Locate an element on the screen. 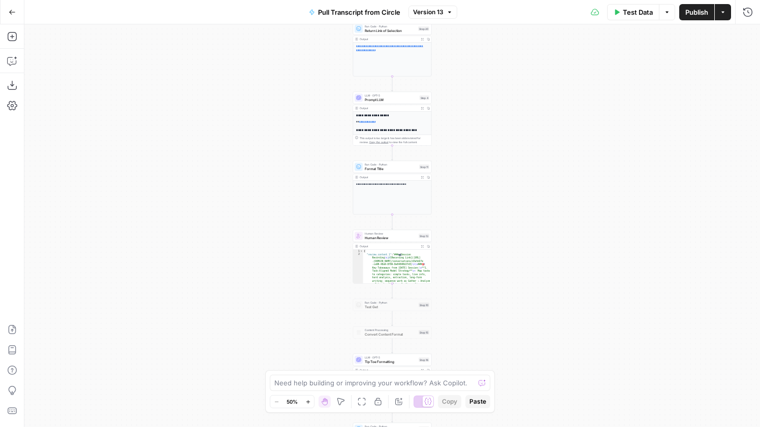  div: Content ProcessingConvert Content FormatStep 15 is located at coordinates (392, 333).